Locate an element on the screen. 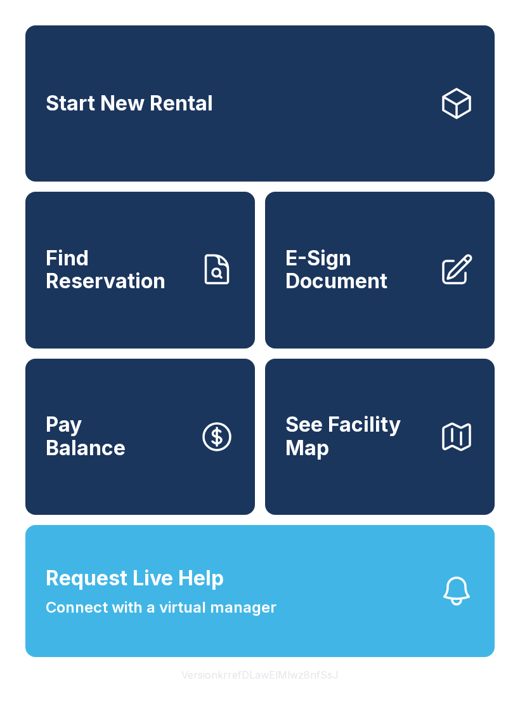 The width and height of the screenshot is (520, 718). span: E-Sign Document is located at coordinates (357, 270).